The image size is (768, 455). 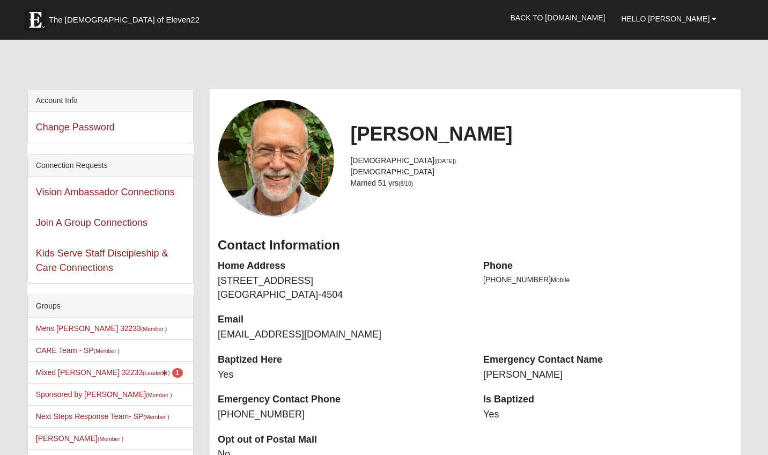 I want to click on h3: Contact Information, so click(x=475, y=245).